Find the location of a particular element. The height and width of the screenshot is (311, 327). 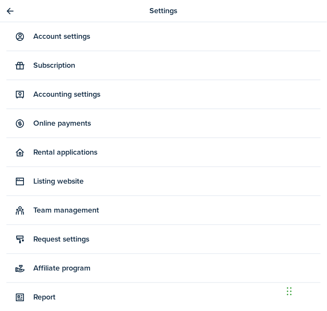

a: Listing website is located at coordinates (163, 181).